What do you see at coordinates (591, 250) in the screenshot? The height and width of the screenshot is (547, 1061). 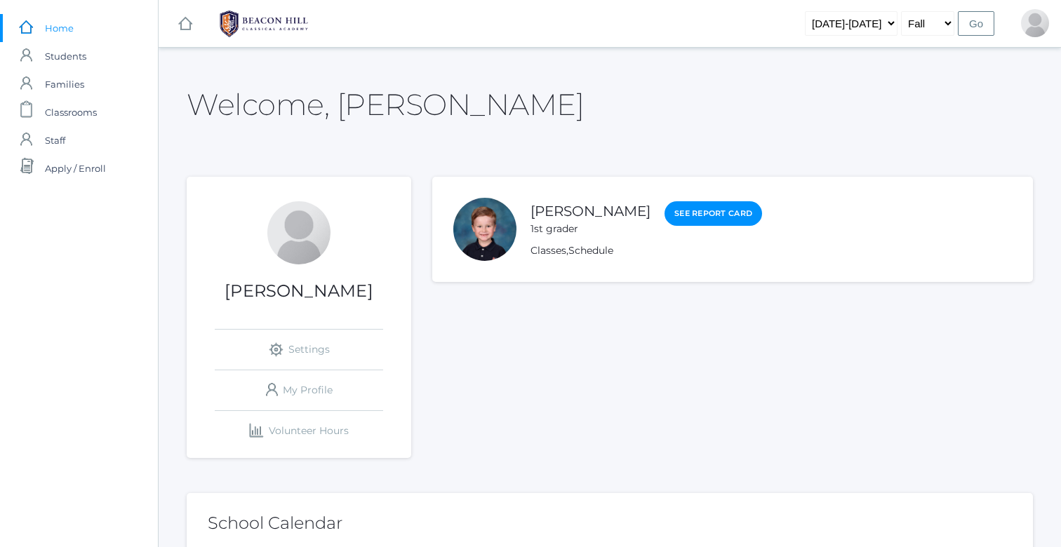 I see `a: Schedule` at bounding box center [591, 250].